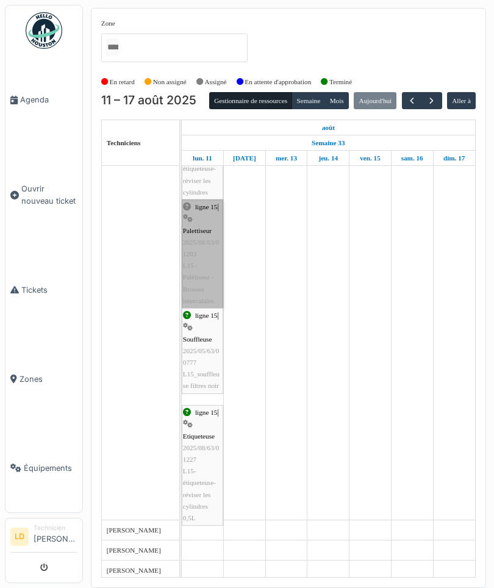 The width and height of the screenshot is (494, 588). What do you see at coordinates (112, 47) in the screenshot?
I see `input: Tous` at bounding box center [112, 47].